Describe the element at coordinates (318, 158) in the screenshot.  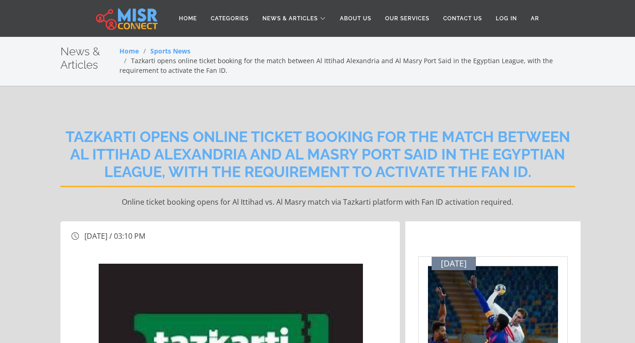
I see `h2: Tazkarti opens online ticket booking for the match between Al Ittihad Alexandria and Al Masry Por...` at that location.